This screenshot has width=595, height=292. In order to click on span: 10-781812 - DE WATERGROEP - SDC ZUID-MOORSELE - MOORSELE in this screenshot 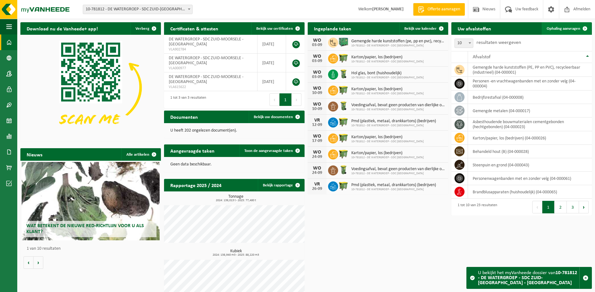, I will do `click(138, 9)`.